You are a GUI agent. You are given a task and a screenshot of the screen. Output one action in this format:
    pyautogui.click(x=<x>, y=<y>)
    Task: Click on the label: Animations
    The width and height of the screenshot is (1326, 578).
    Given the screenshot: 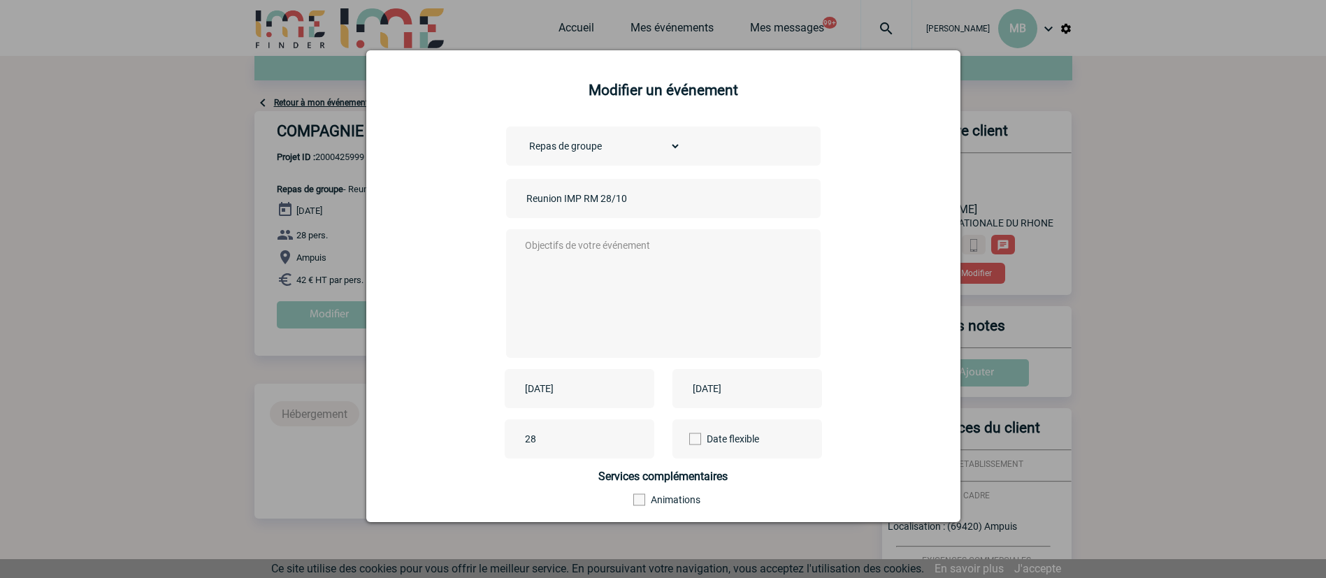 What is the action you would take?
    pyautogui.click(x=671, y=500)
    